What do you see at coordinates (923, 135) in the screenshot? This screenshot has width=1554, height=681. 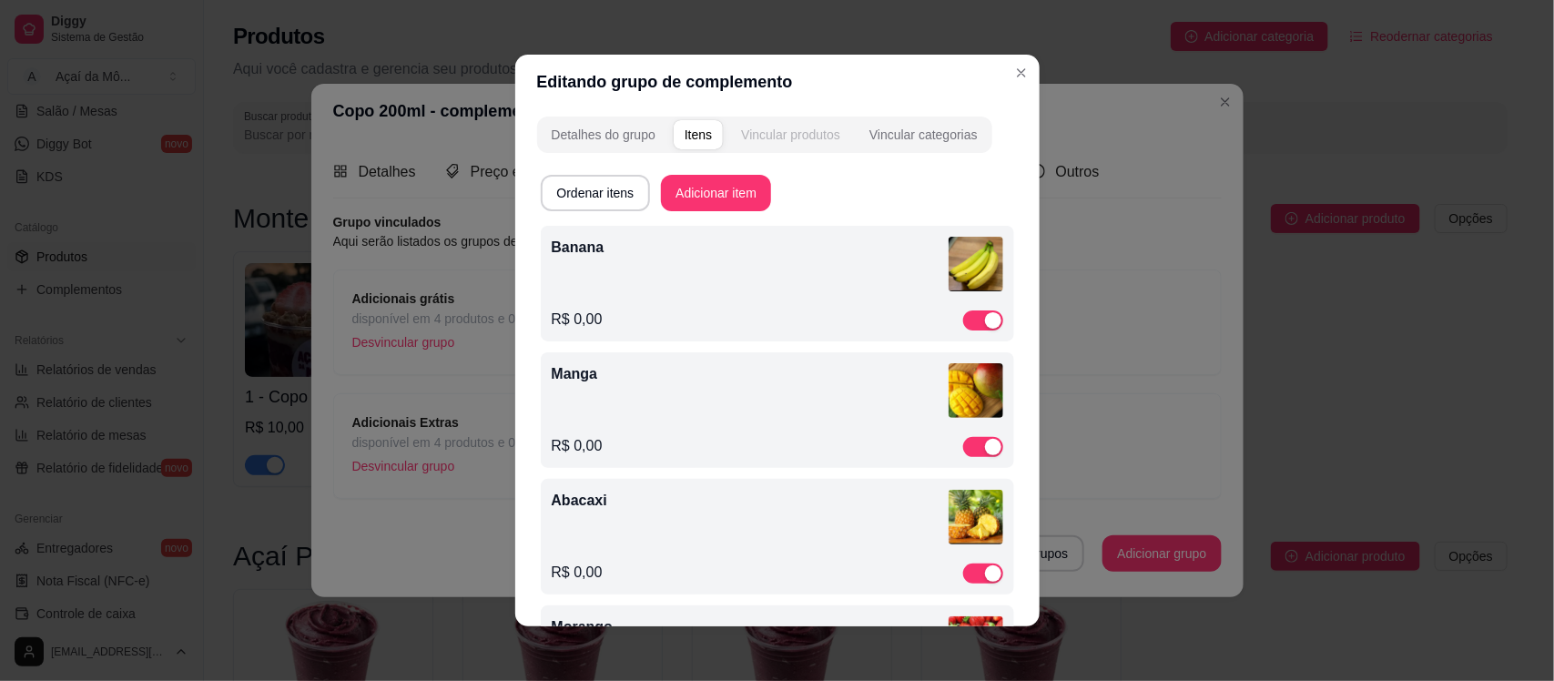 I see `div: Vincular categorias` at bounding box center [923, 135].